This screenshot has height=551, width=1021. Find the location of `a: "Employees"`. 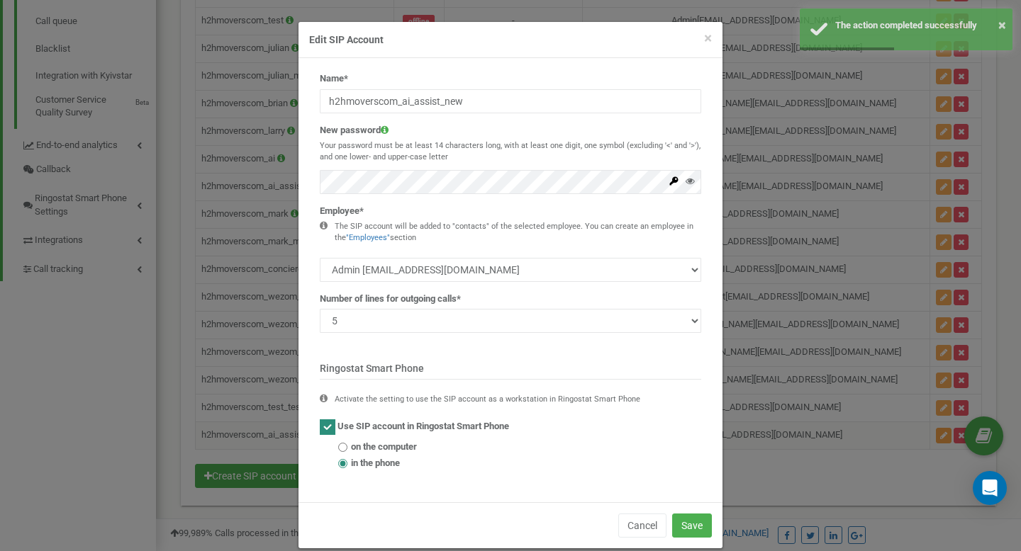

a: "Employees" is located at coordinates (368, 237).